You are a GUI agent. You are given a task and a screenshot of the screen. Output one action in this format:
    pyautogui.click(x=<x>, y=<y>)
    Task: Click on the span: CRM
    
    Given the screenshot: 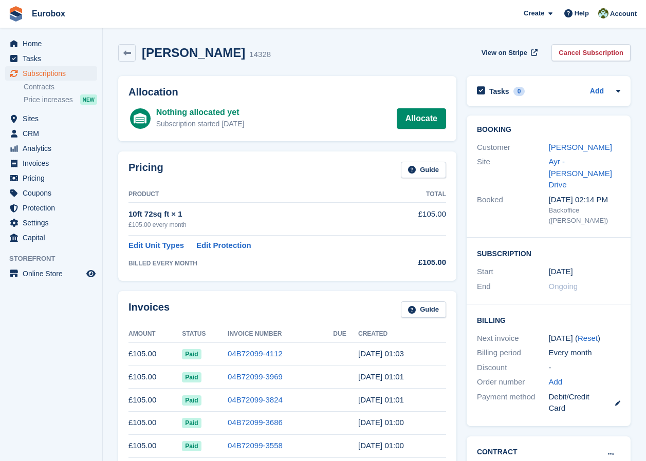 What is the action you would take?
    pyautogui.click(x=53, y=134)
    